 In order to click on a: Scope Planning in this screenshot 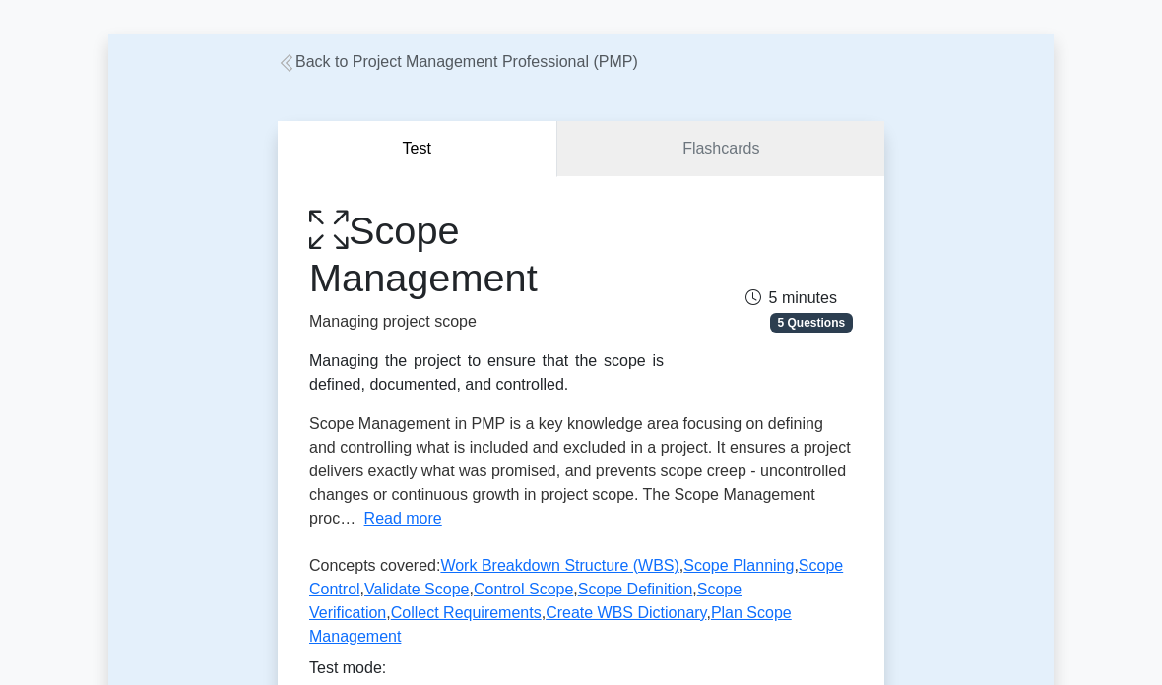, I will do `click(739, 565)`.